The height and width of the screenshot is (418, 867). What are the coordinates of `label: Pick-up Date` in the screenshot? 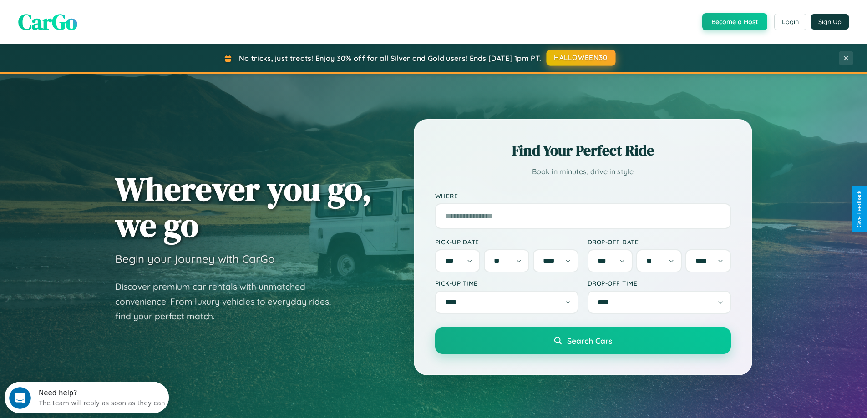 It's located at (506, 242).